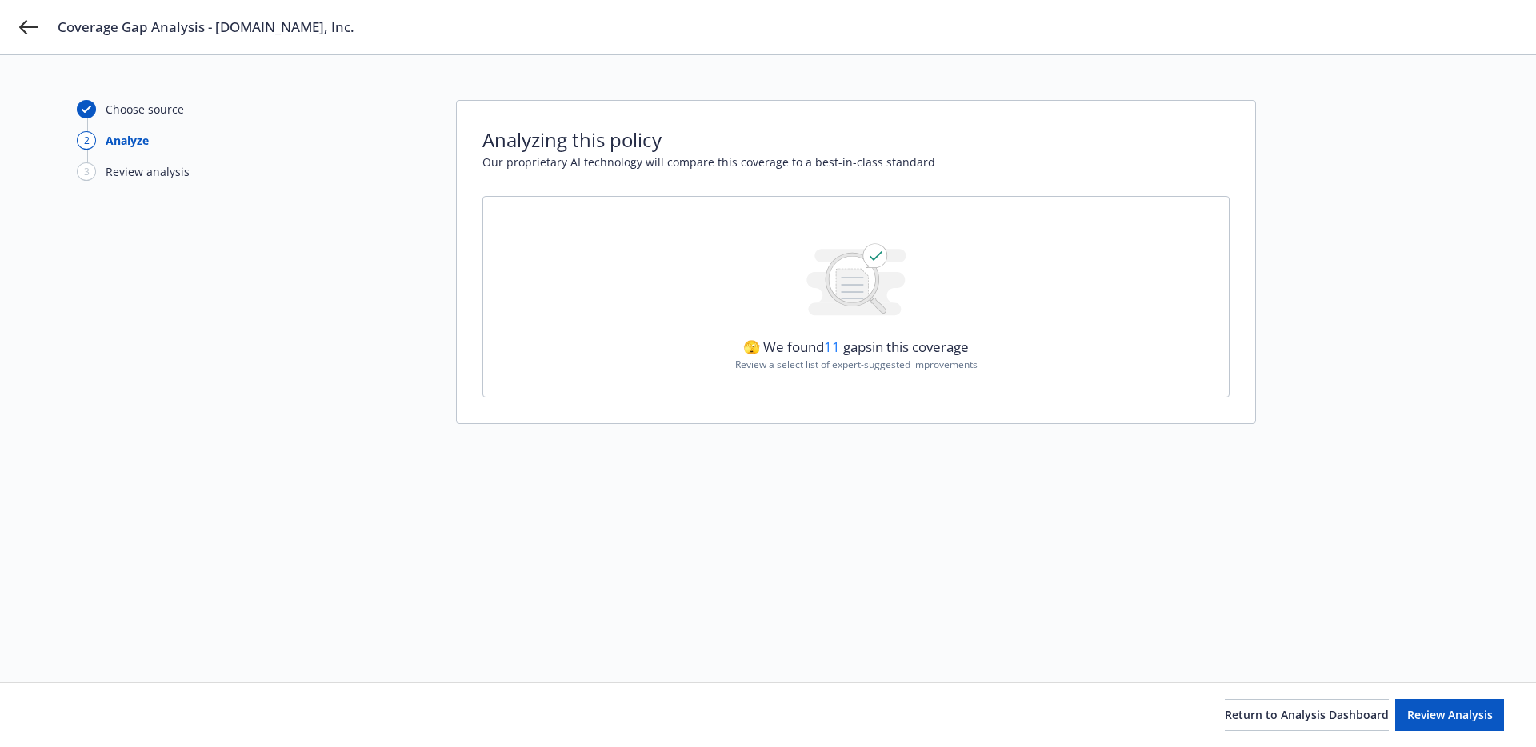 Image resolution: width=1536 pixels, height=747 pixels. Describe the element at coordinates (145, 109) in the screenshot. I see `div: Choose source` at that location.